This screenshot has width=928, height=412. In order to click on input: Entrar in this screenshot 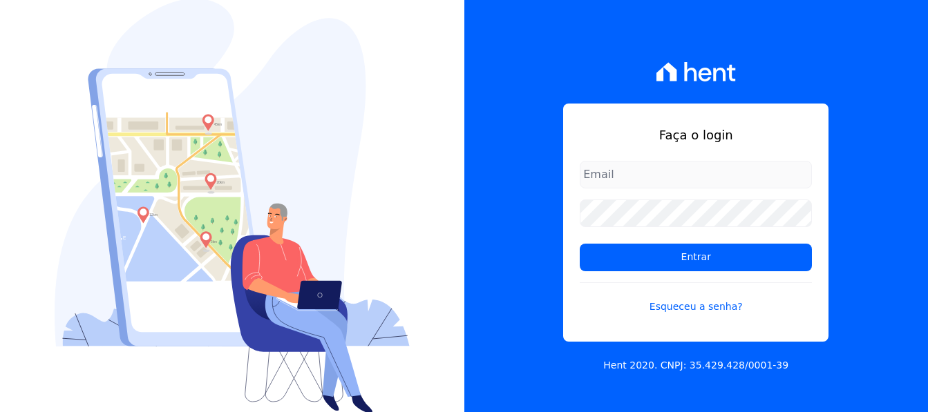, I will do `click(696, 258)`.